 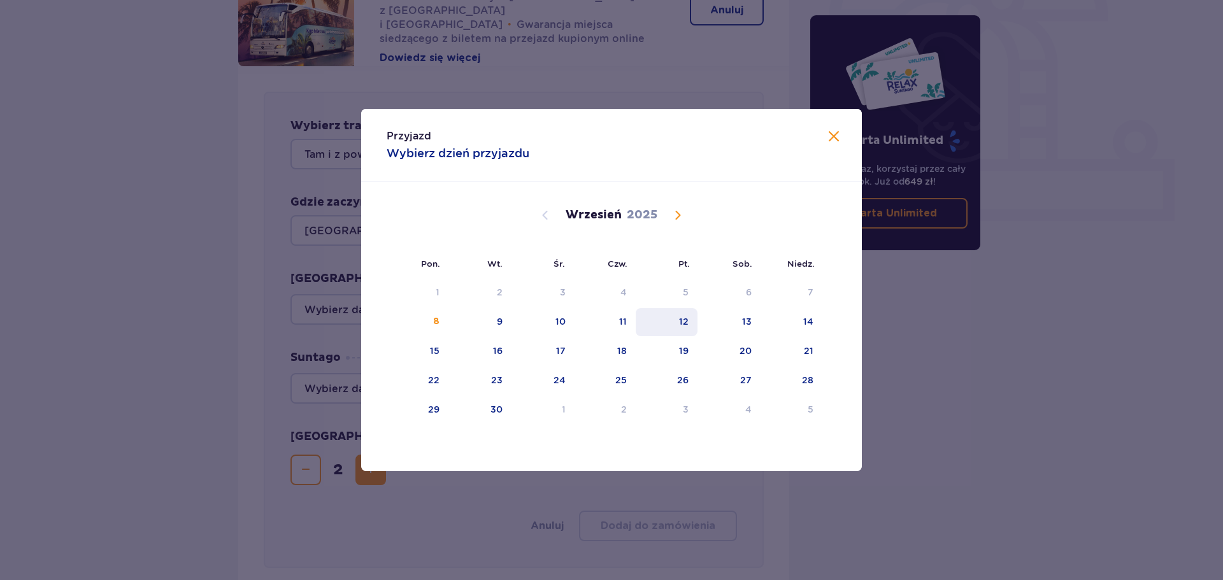 What do you see at coordinates (543, 352) in the screenshot?
I see `td: środa, 17 września 2025` at bounding box center [543, 352].